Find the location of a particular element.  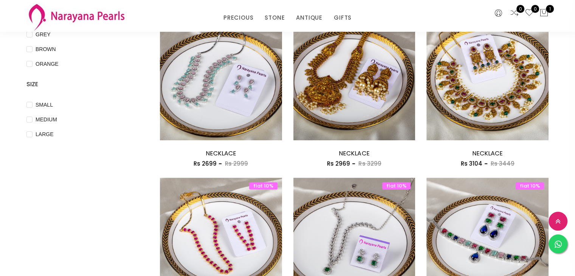

button: 1 is located at coordinates (544, 13).